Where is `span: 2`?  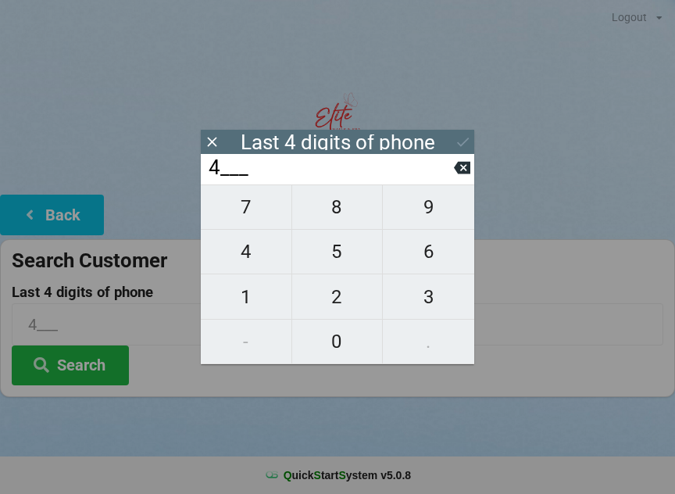 span: 2 is located at coordinates (338, 297).